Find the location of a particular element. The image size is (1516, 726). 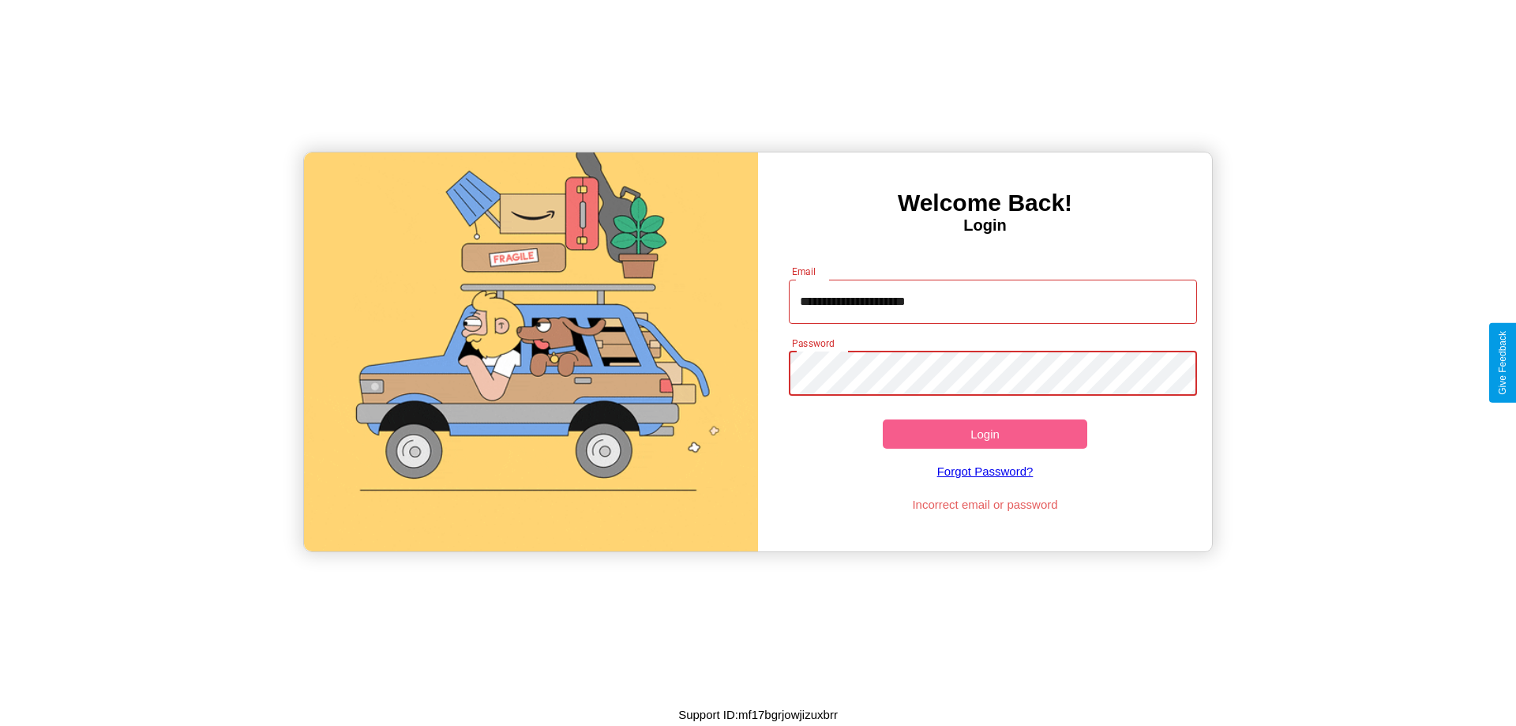

p: Support ID: mf17bgrjowjizuxbrr is located at coordinates (758, 714).